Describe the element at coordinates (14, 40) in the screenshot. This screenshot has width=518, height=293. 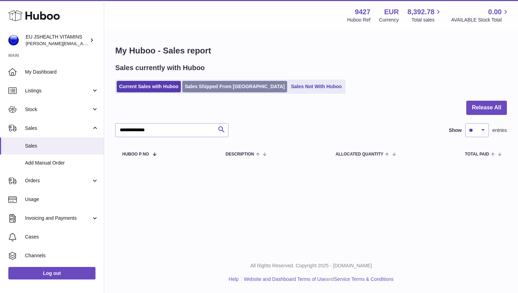
I see `img: laura@jessicasepel.com` at that location.